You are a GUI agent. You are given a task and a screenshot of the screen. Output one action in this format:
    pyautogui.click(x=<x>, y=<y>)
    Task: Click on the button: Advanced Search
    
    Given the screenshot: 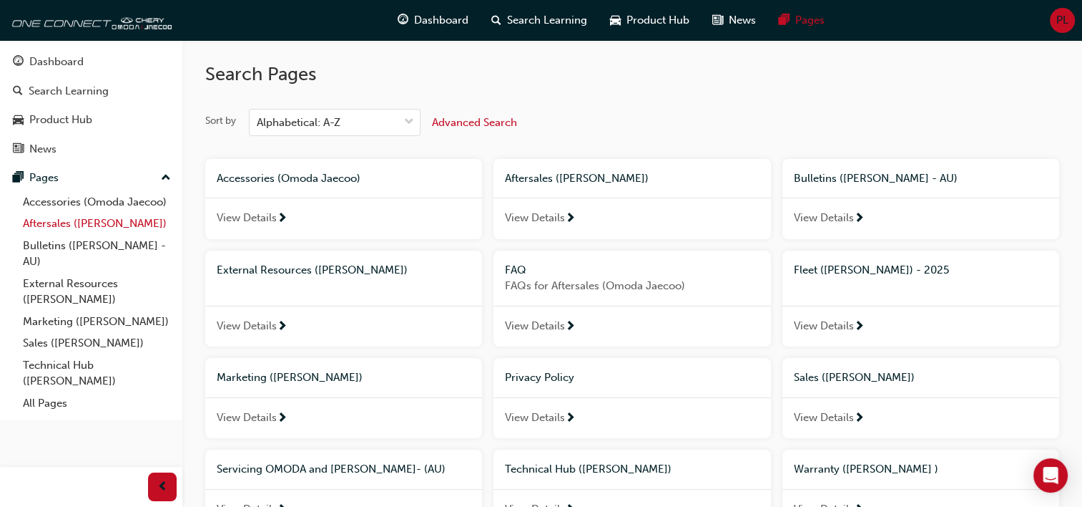 What is the action you would take?
    pyautogui.click(x=474, y=122)
    